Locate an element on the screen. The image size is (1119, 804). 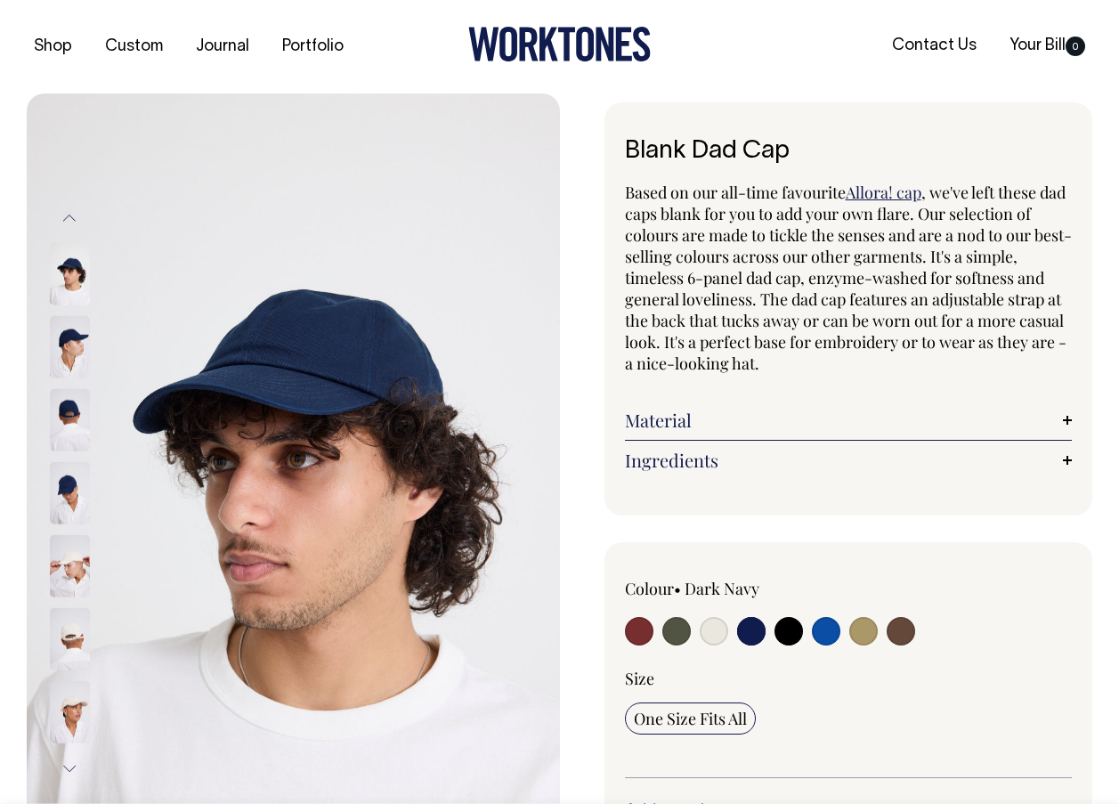
h1: Blank Dad Cap is located at coordinates (848, 151).